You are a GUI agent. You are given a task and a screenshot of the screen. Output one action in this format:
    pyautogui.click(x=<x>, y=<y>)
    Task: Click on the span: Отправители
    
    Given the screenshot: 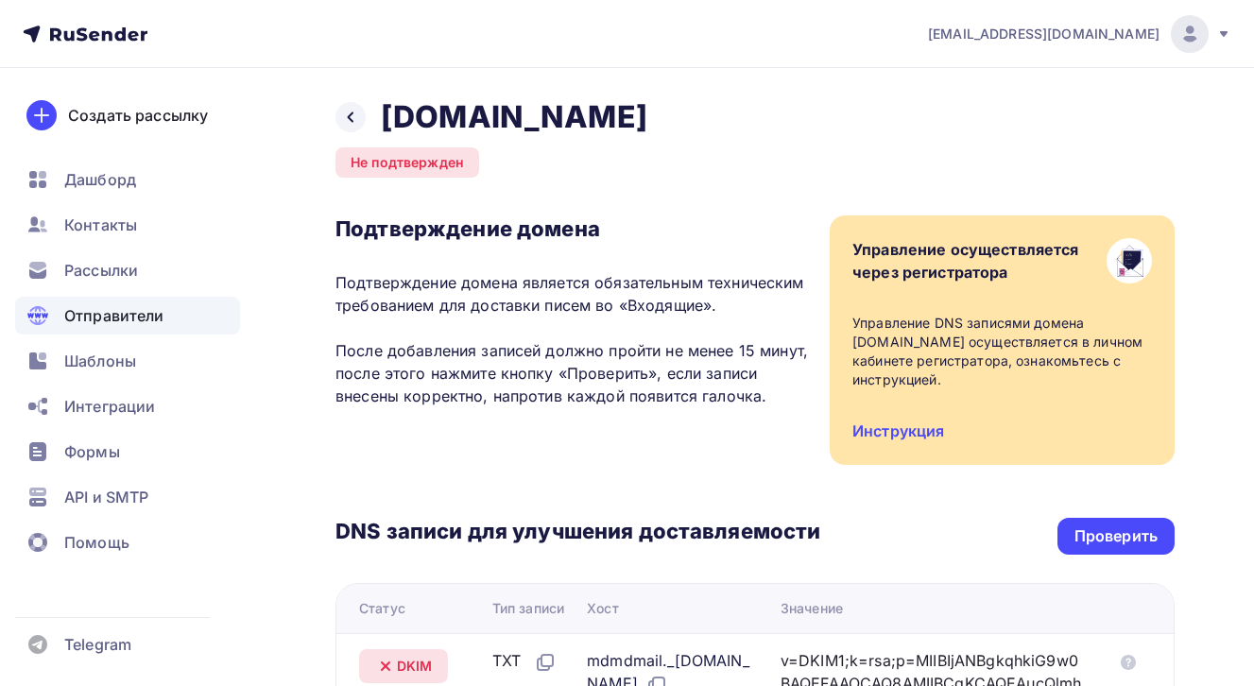 What is the action you would take?
    pyautogui.click(x=114, y=316)
    